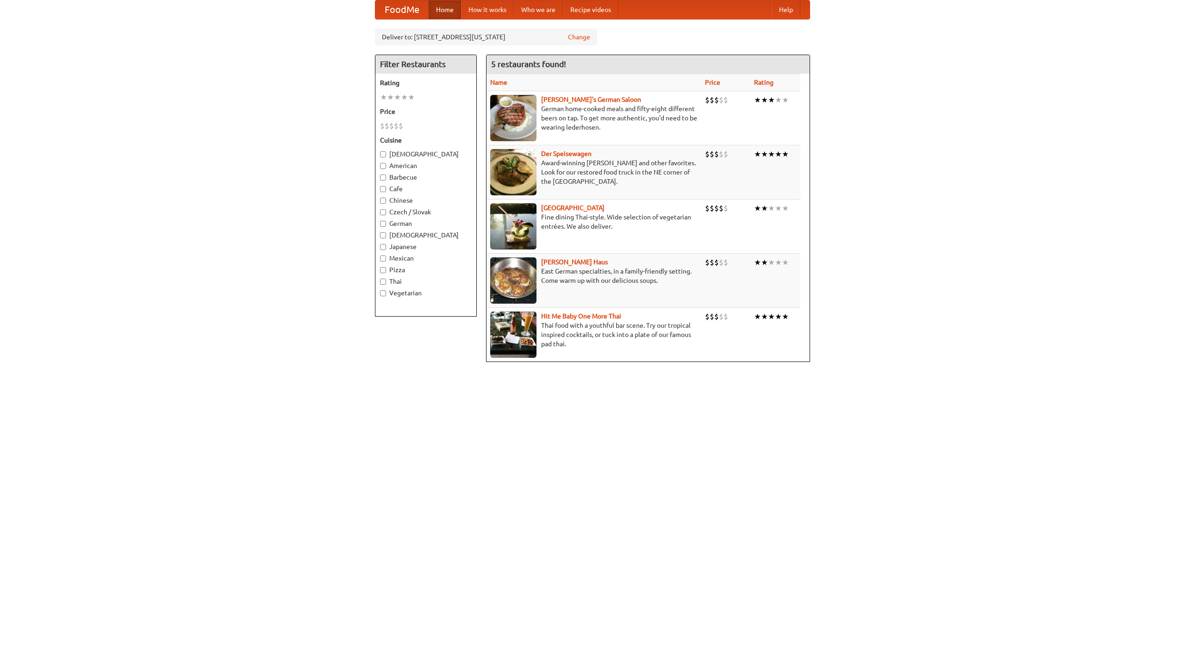  I want to click on label: Thai, so click(426, 281).